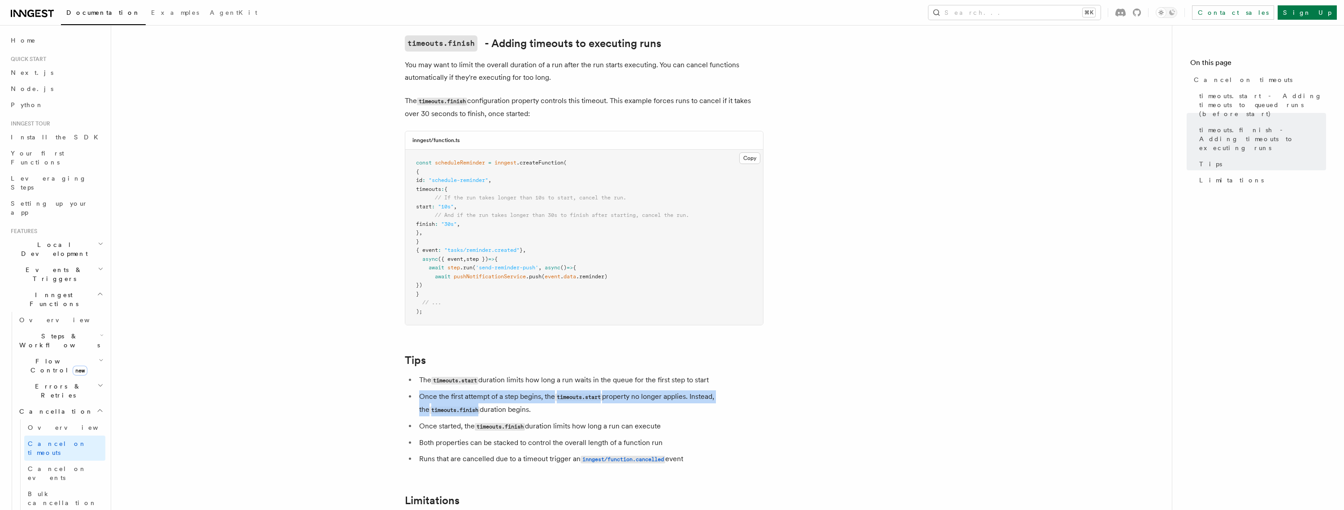  What do you see at coordinates (1231, 180) in the screenshot?
I see `span: Limitations` at bounding box center [1231, 180].